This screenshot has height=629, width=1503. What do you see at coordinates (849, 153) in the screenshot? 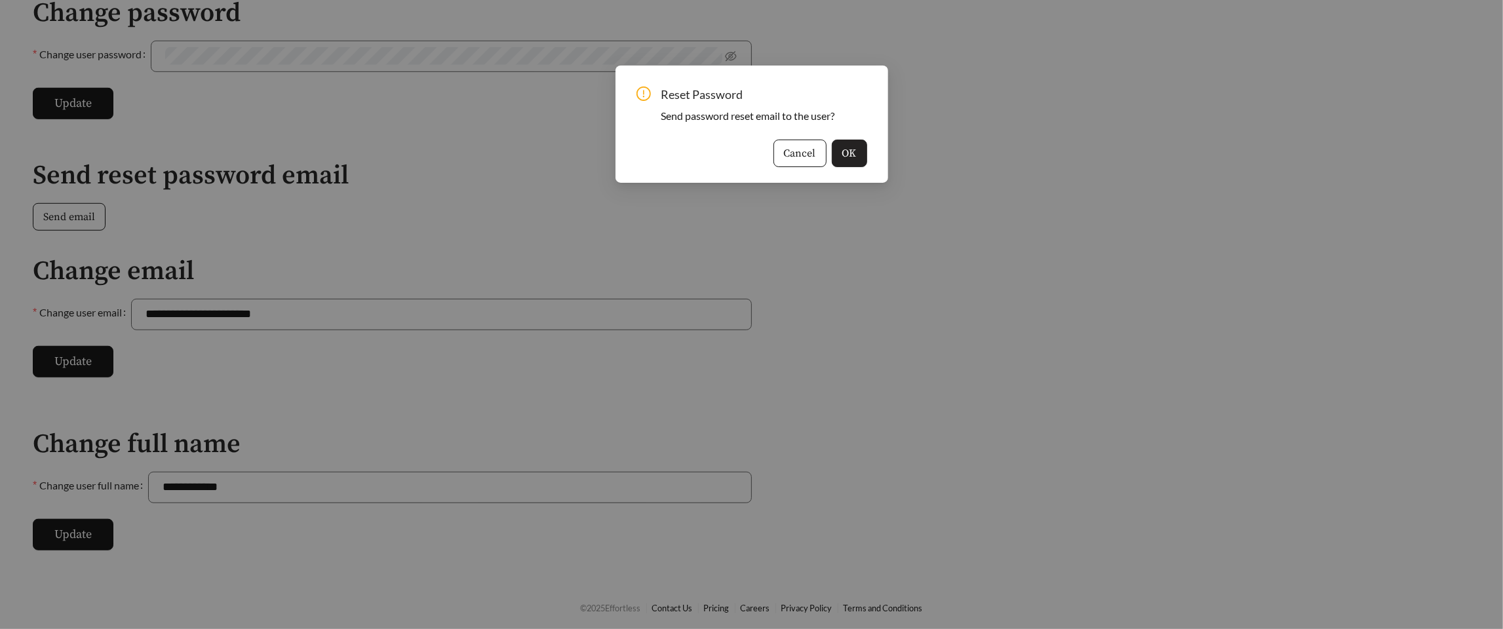
I see `button: OK` at bounding box center [849, 153].